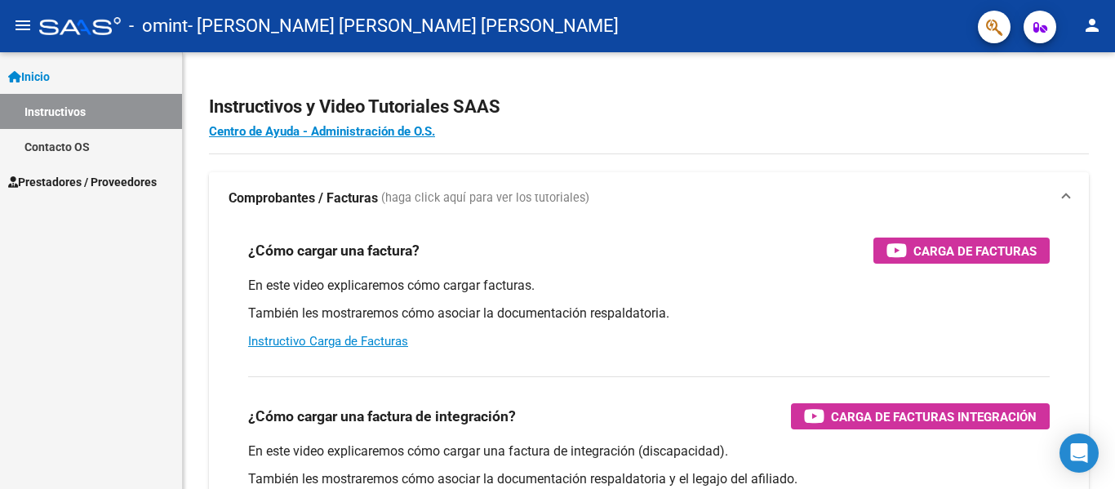 This screenshot has height=489, width=1115. What do you see at coordinates (328, 341) in the screenshot?
I see `a: Instructivo Carga de Facturas` at bounding box center [328, 341].